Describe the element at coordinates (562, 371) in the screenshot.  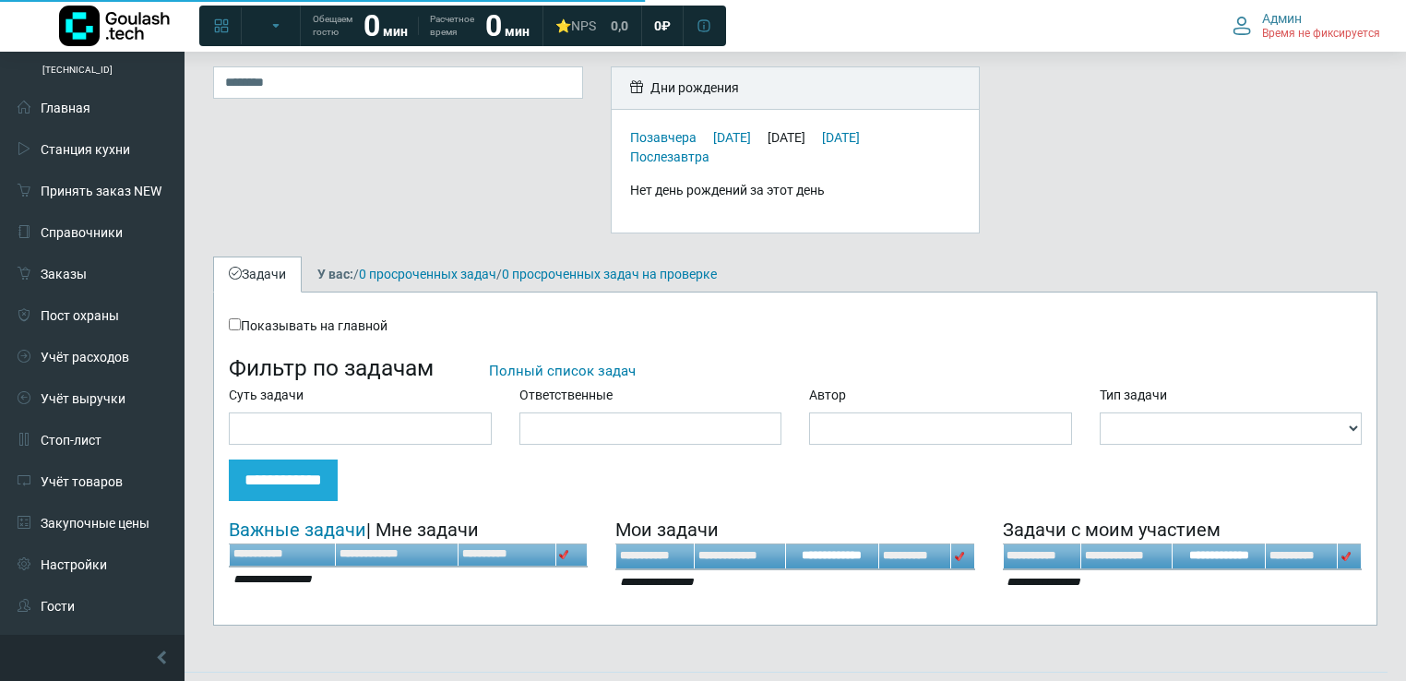
I see `a: Полный список задач` at that location.